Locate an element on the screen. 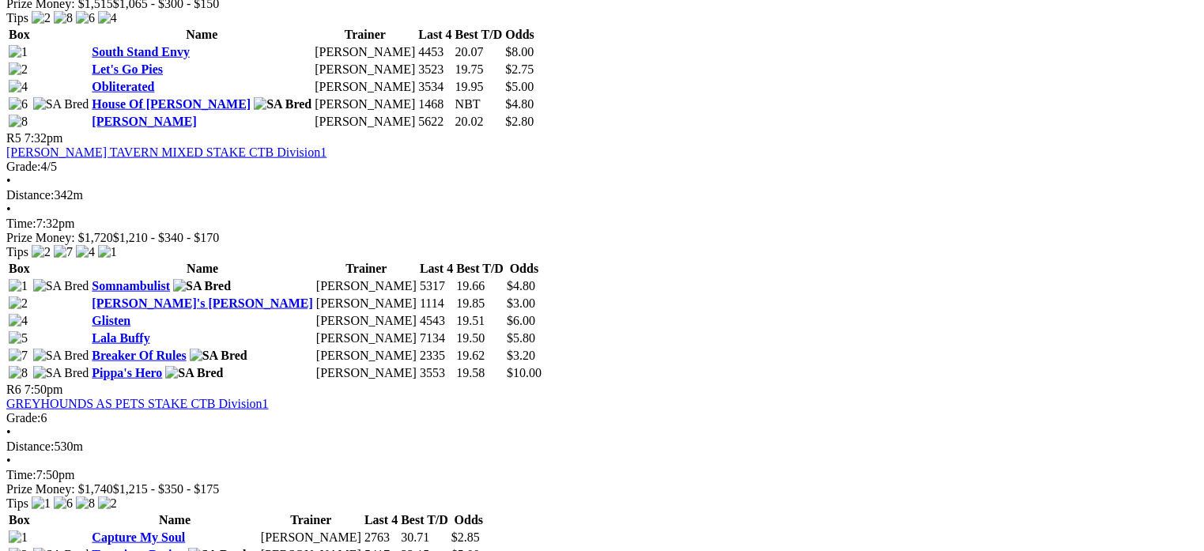  span: $5.00 is located at coordinates (519, 86).